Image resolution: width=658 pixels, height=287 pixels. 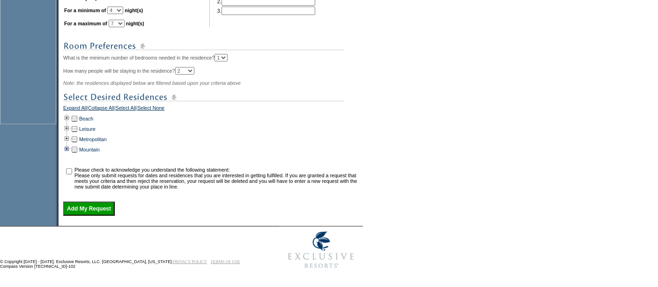 What do you see at coordinates (217, 178) in the screenshot?
I see `td: Please check to acknowledge you understand the following statement: Please only submit requests f...` at bounding box center [217, 178].